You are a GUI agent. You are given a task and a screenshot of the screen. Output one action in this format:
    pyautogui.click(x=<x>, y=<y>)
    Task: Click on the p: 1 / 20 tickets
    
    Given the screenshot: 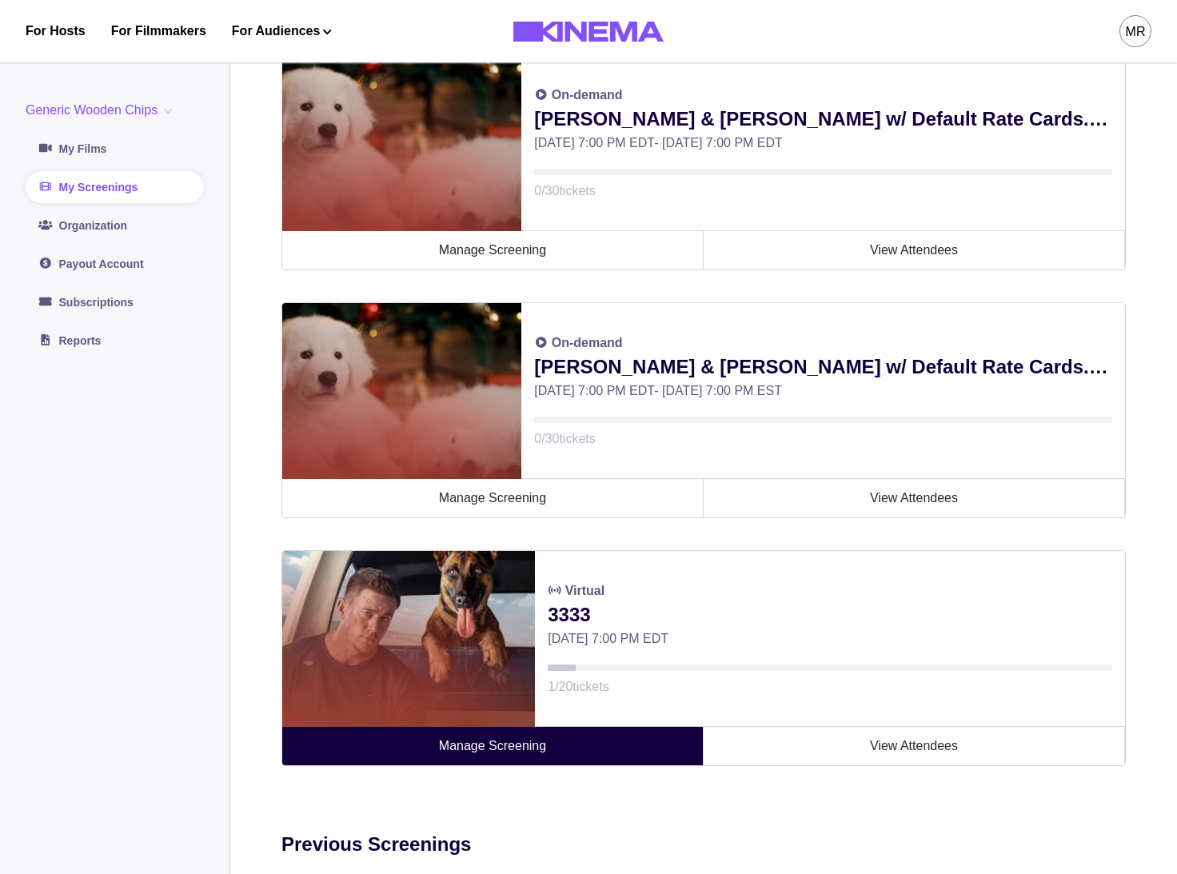 What is the action you would take?
    pyautogui.click(x=830, y=687)
    